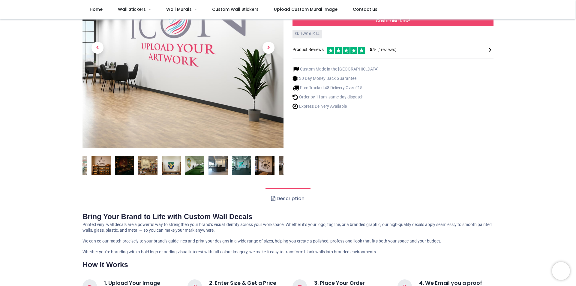 This screenshot has height=286, width=576. What do you see at coordinates (365, 9) in the screenshot?
I see `span: Contact us` at bounding box center [365, 9].